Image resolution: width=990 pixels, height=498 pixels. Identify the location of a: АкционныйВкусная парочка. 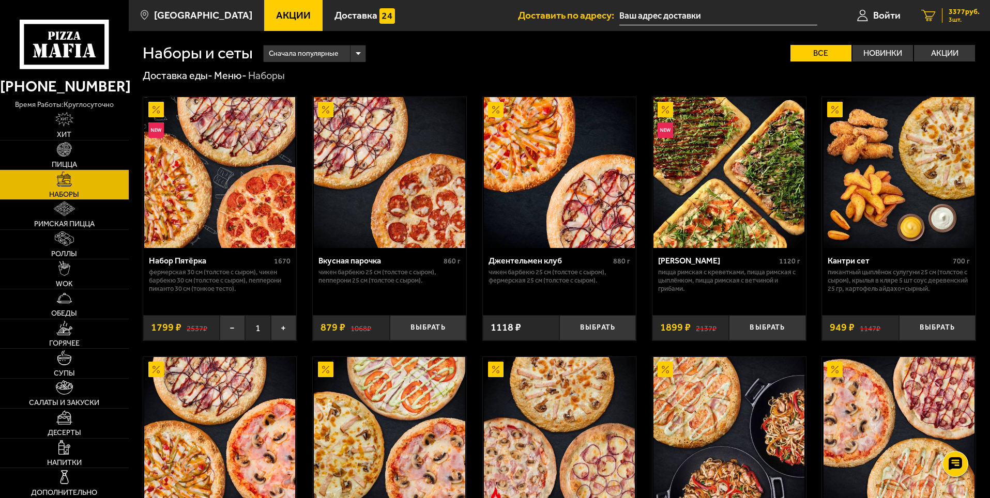
(389, 173).